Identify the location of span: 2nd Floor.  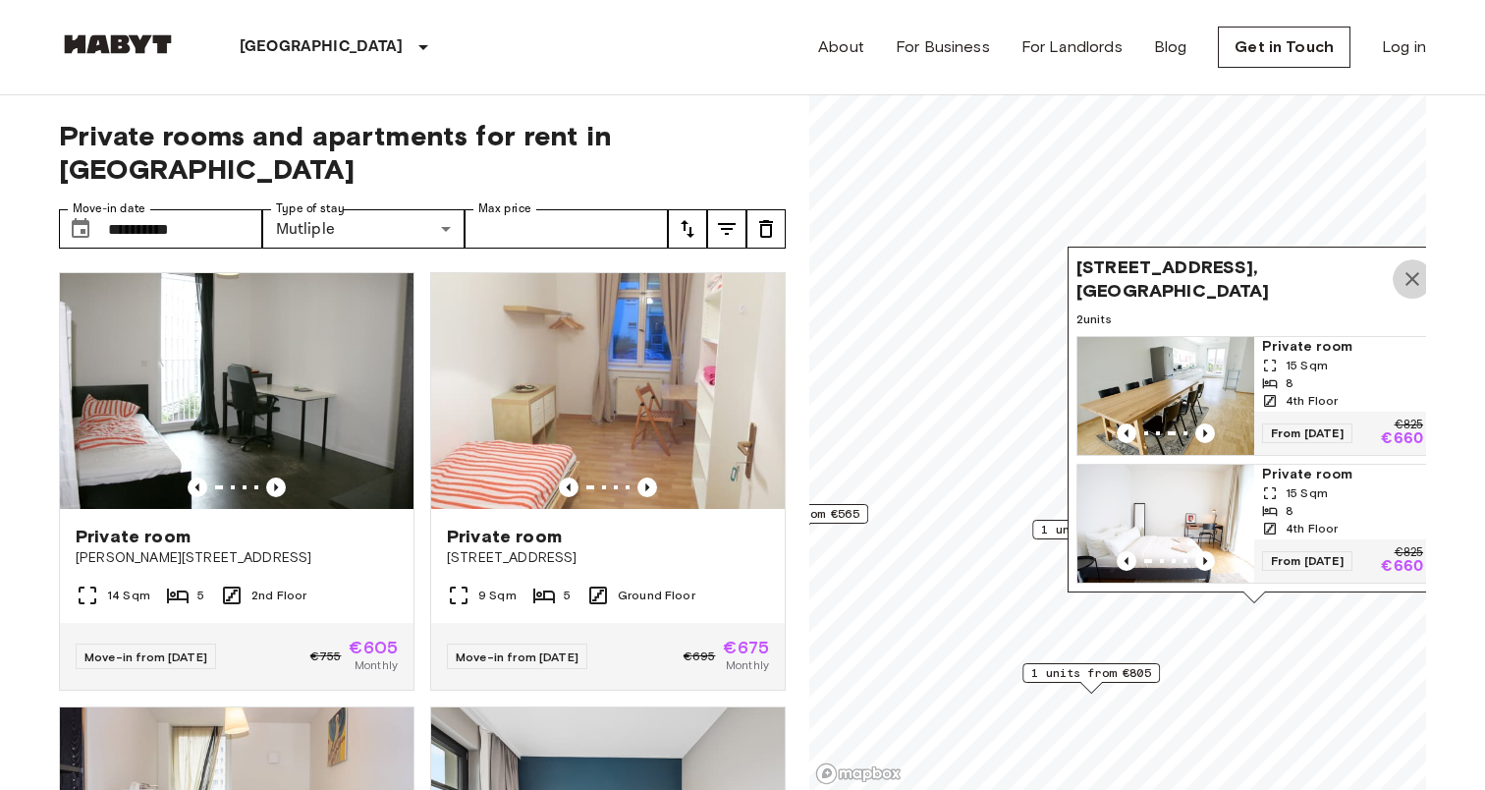
(279, 595).